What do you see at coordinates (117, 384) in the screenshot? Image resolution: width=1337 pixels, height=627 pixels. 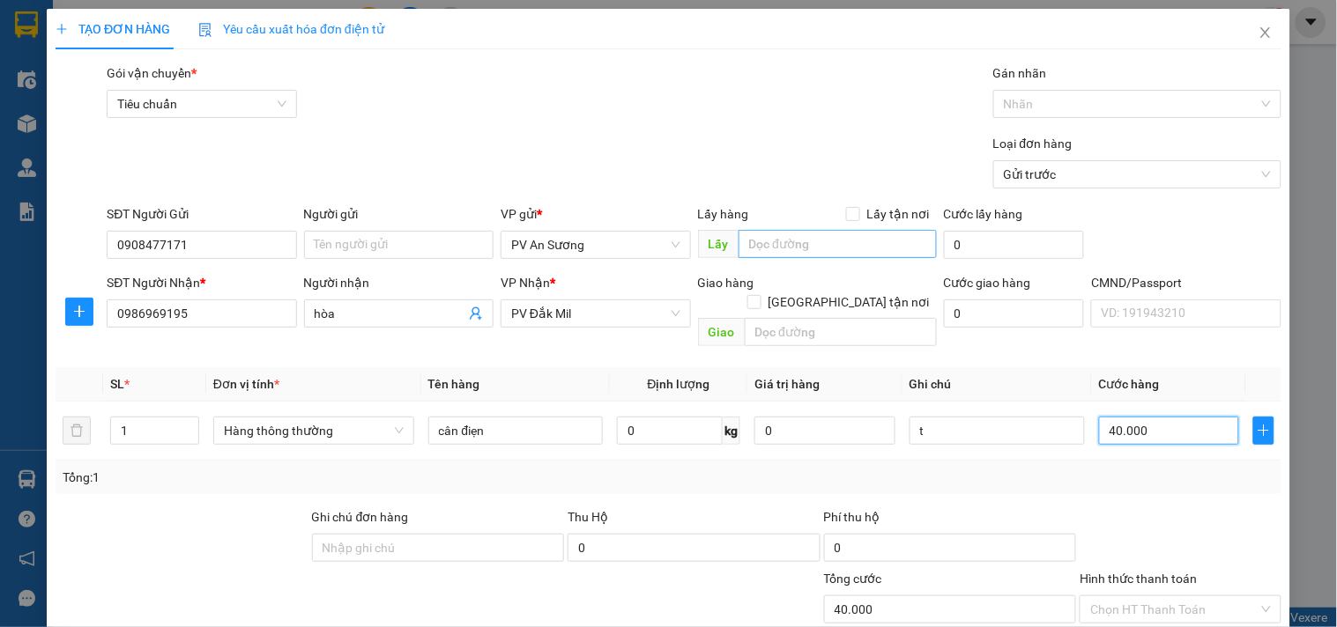 I see `span: SL` at bounding box center [117, 384].